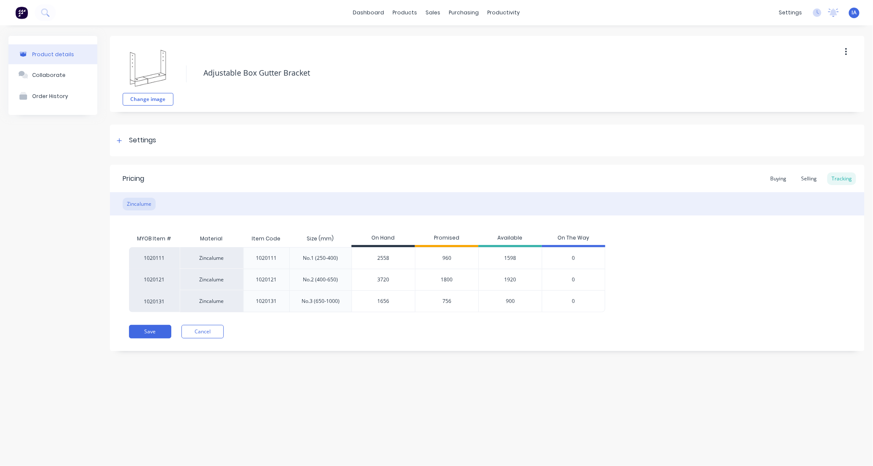 The image size is (873, 466). I want to click on div: No.3 (650-1000), so click(321, 302).